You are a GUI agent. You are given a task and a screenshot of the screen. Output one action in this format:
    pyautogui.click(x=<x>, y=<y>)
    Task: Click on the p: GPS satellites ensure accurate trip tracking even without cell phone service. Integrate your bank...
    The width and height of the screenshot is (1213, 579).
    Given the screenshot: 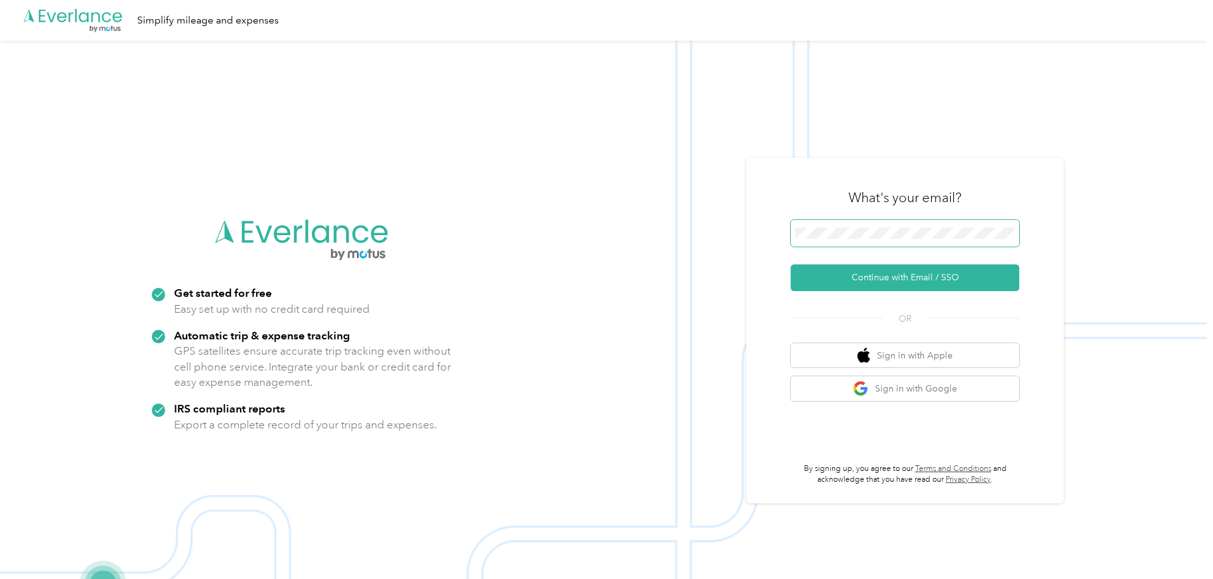 What is the action you would take?
    pyautogui.click(x=313, y=367)
    